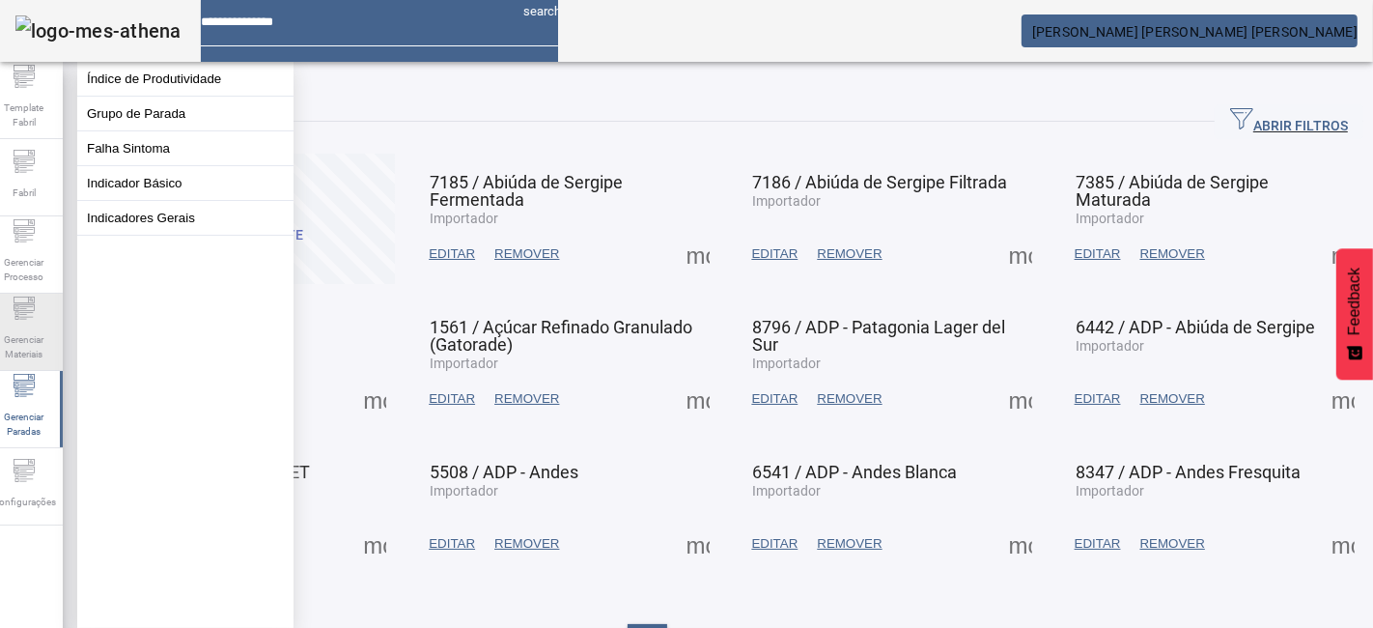 This screenshot has width=1373, height=628. Describe the element at coordinates (1188, 471) in the screenshot. I see `span: 8347 / ADP - Andes Fresquita` at that location.